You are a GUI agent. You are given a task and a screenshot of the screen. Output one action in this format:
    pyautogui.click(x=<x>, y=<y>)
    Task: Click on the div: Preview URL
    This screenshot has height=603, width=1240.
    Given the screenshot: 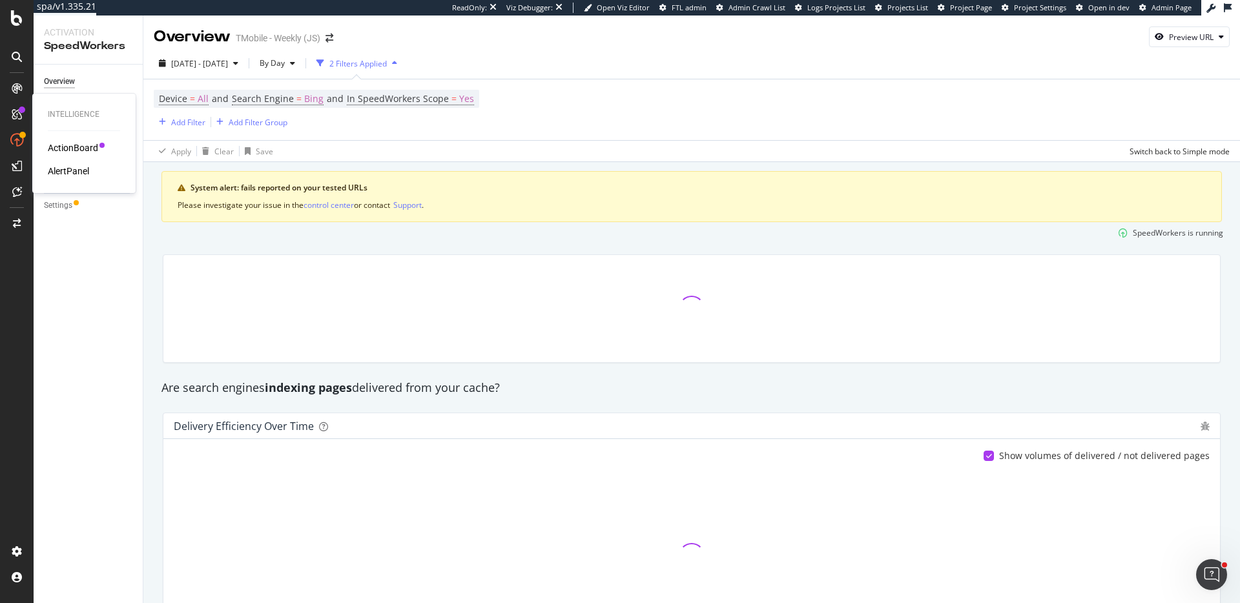 What is the action you would take?
    pyautogui.click(x=1190, y=37)
    